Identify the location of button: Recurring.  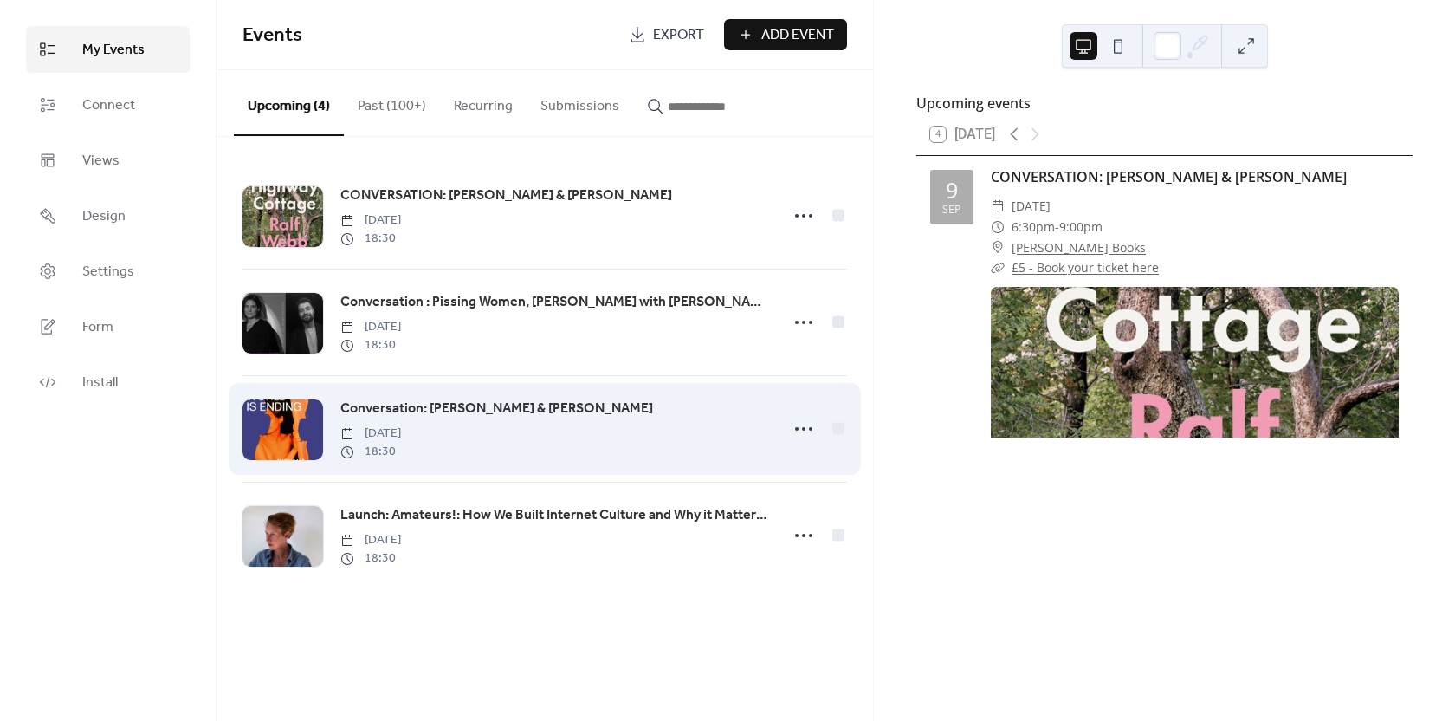
(483, 102).